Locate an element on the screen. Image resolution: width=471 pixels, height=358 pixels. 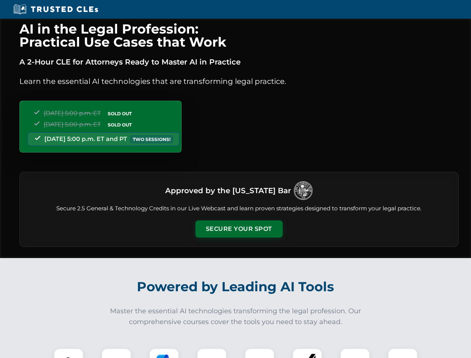
button: Secure Your Spot is located at coordinates (239, 229).